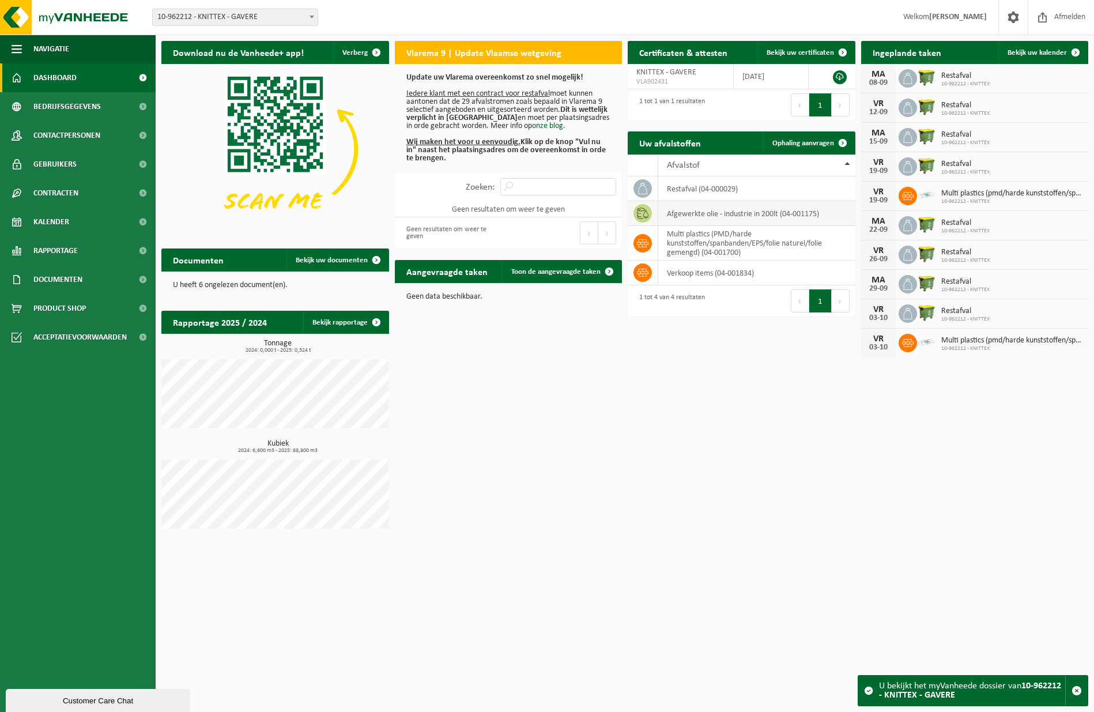 The image size is (1094, 712). Describe the element at coordinates (508, 118) in the screenshot. I see `p: moet kunnen aantonen dat de 29 afvalstromen zoals bepaald in Vlarema 9 selectief aangeboden en ui...` at that location.